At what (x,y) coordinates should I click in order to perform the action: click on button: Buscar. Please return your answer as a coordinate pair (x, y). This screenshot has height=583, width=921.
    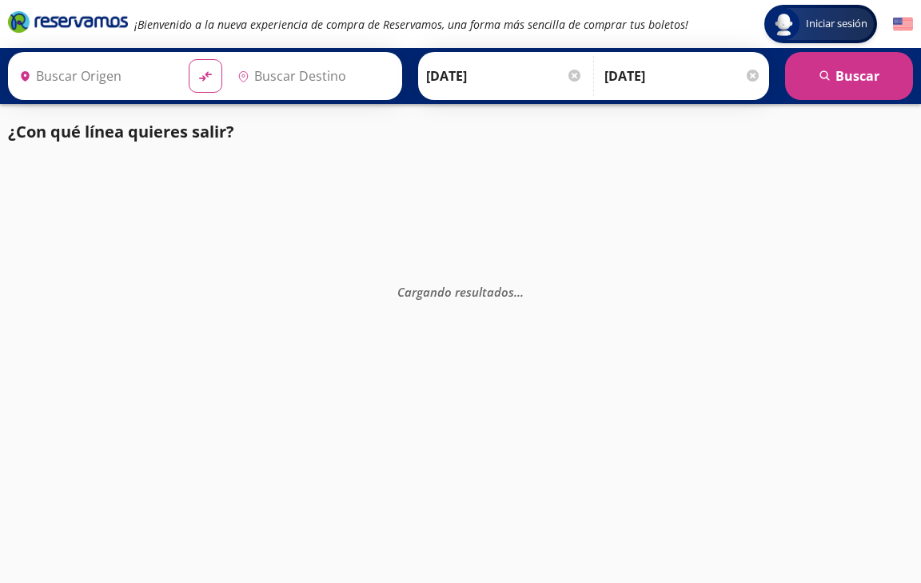
    Looking at the image, I should click on (849, 76).